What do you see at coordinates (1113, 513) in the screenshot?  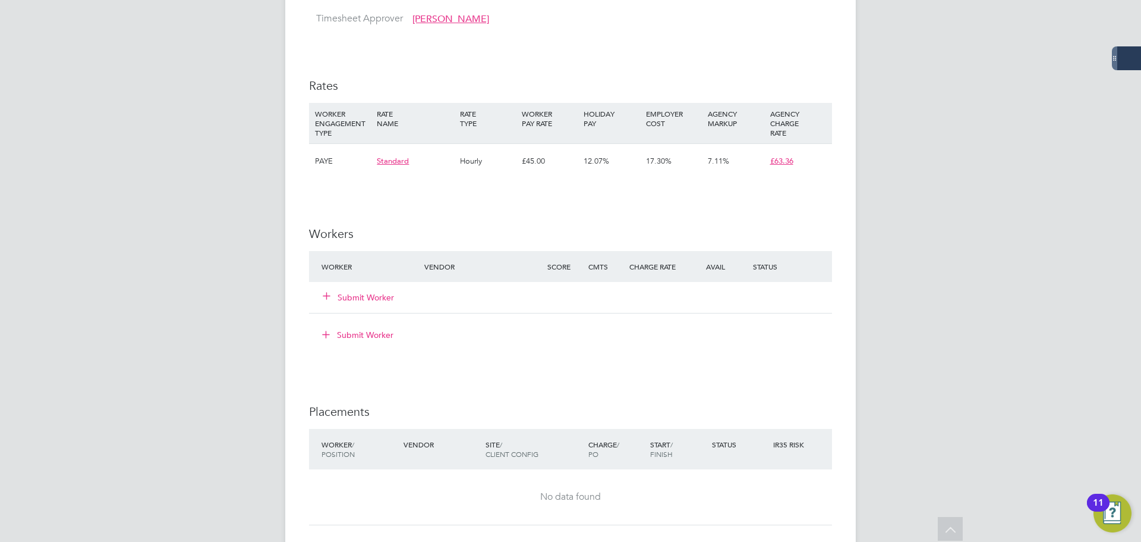 I see `button: Open Resource Center, 11 new notifications` at bounding box center [1113, 513].